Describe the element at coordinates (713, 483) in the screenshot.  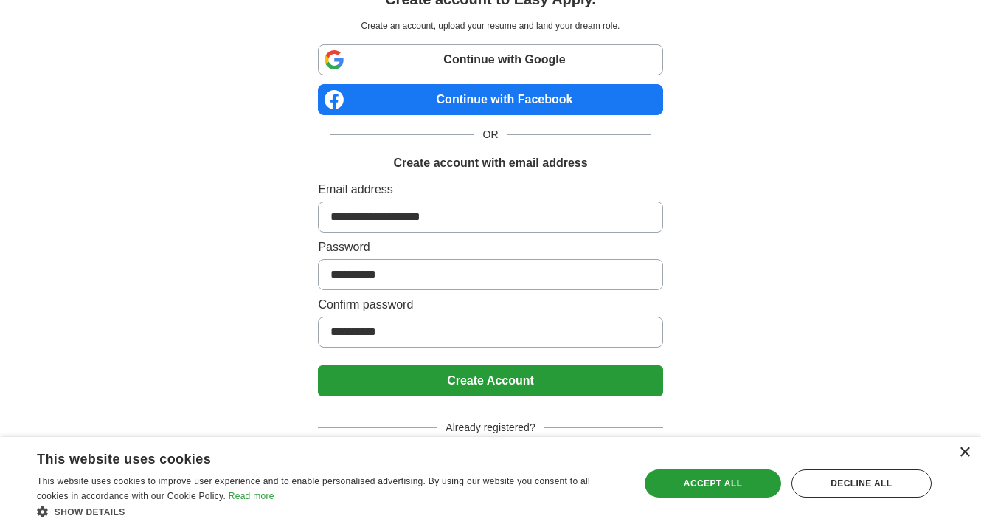
I see `div: Accept all` at that location.